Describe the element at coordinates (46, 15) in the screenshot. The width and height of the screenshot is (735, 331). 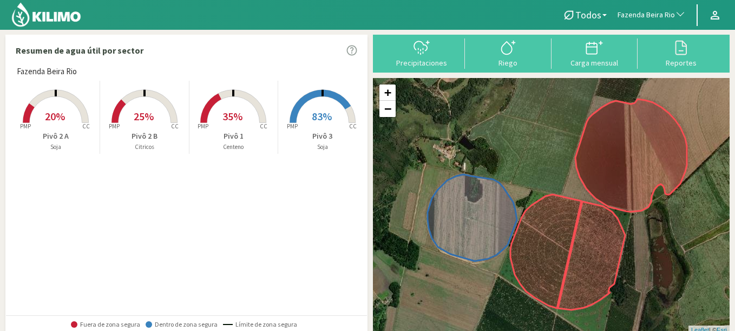
I see `img: Kilimo` at that location.